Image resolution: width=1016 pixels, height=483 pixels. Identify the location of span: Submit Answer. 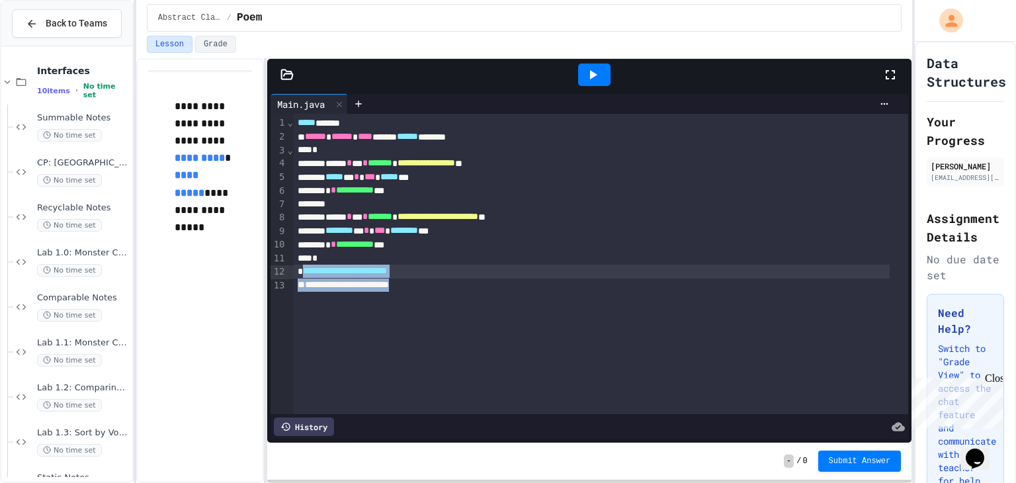
(860, 461).